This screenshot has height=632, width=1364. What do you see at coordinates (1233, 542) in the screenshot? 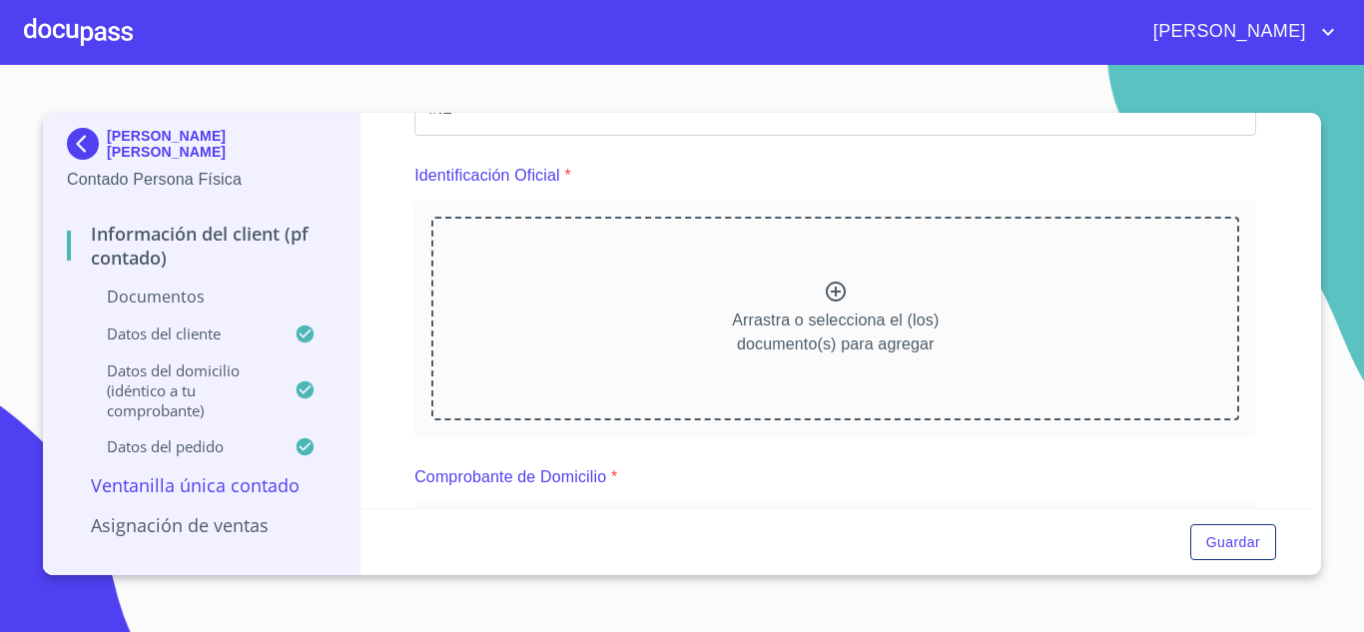
I see `button: Guardar` at bounding box center [1233, 542].